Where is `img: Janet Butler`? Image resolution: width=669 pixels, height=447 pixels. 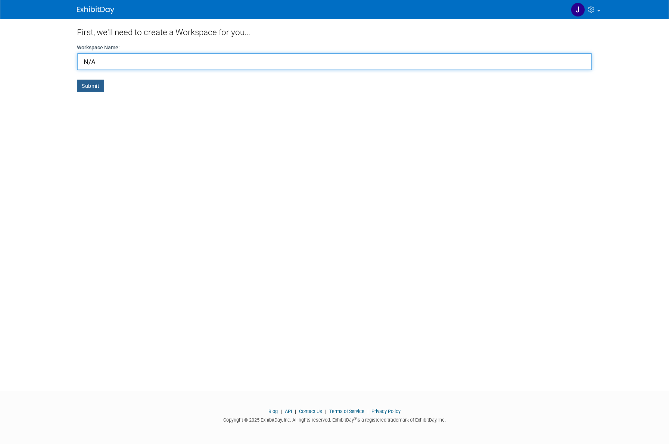
img: Janet Butler is located at coordinates (578, 10).